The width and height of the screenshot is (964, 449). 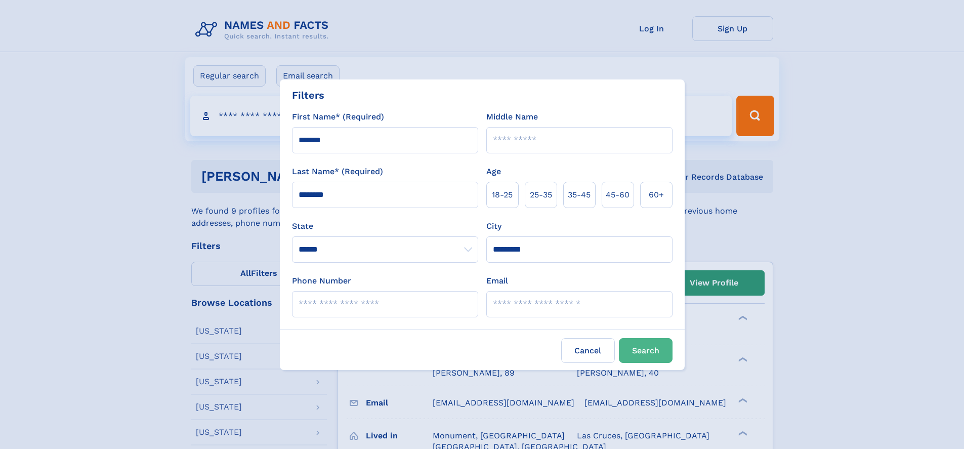 What do you see at coordinates (617, 195) in the screenshot?
I see `span: 45‑60` at bounding box center [617, 195].